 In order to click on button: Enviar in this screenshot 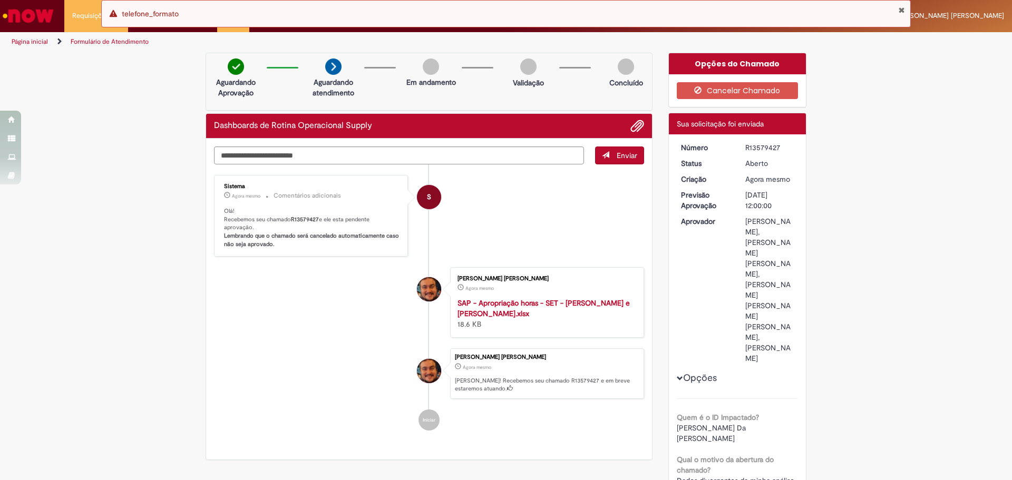, I will do `click(619, 155)`.